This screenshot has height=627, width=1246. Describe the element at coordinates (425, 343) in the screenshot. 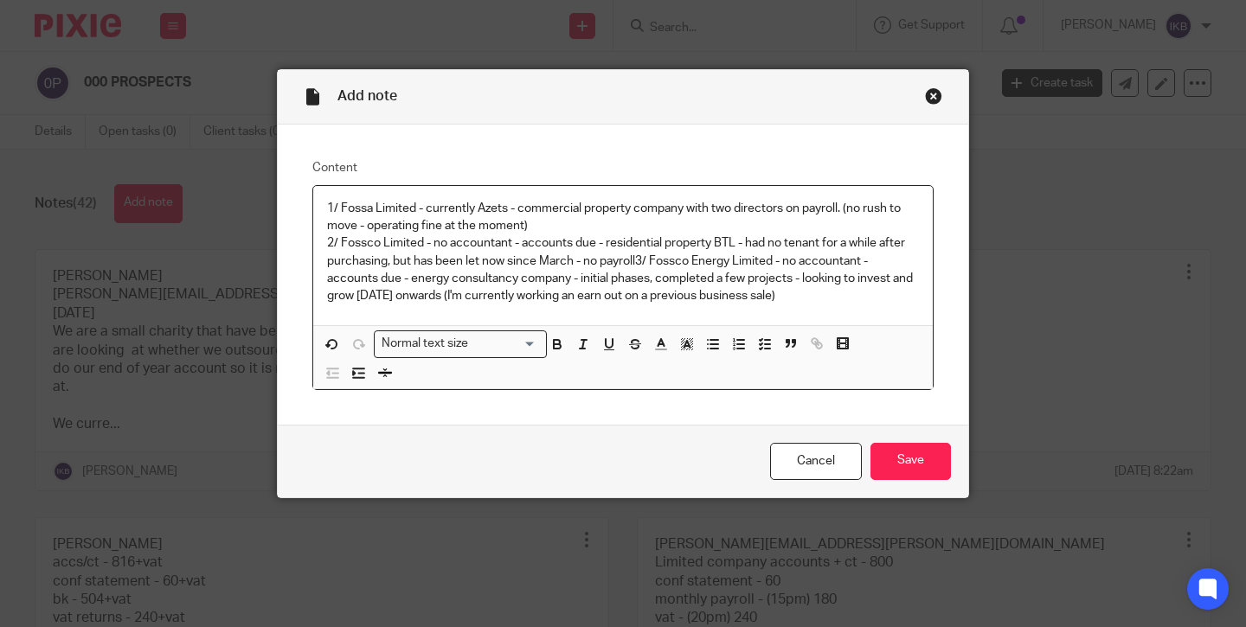

I see `span: Normal text size` at that location.